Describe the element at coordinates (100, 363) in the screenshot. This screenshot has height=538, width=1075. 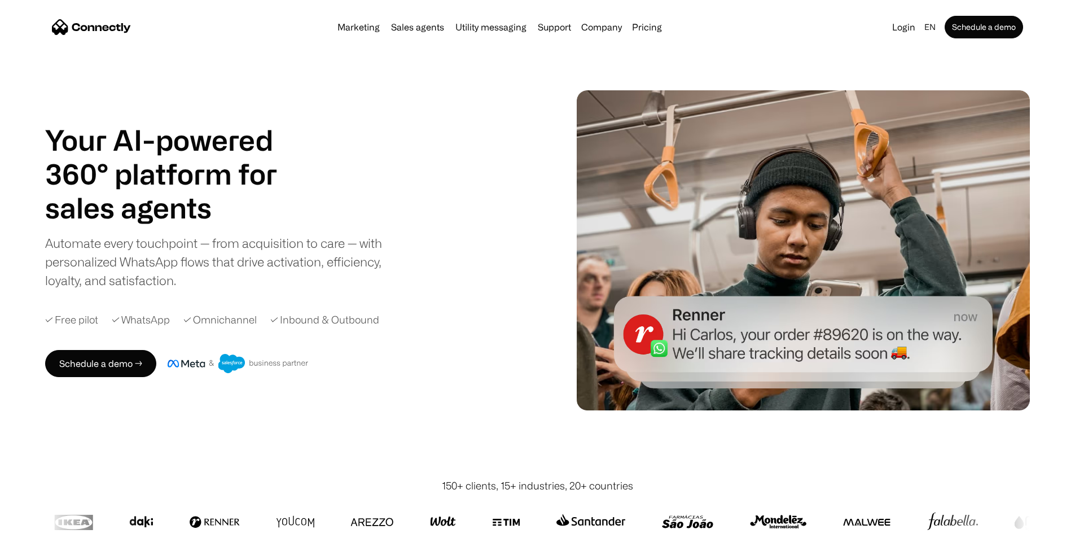
I see `a: Schedule a demo →` at that location.